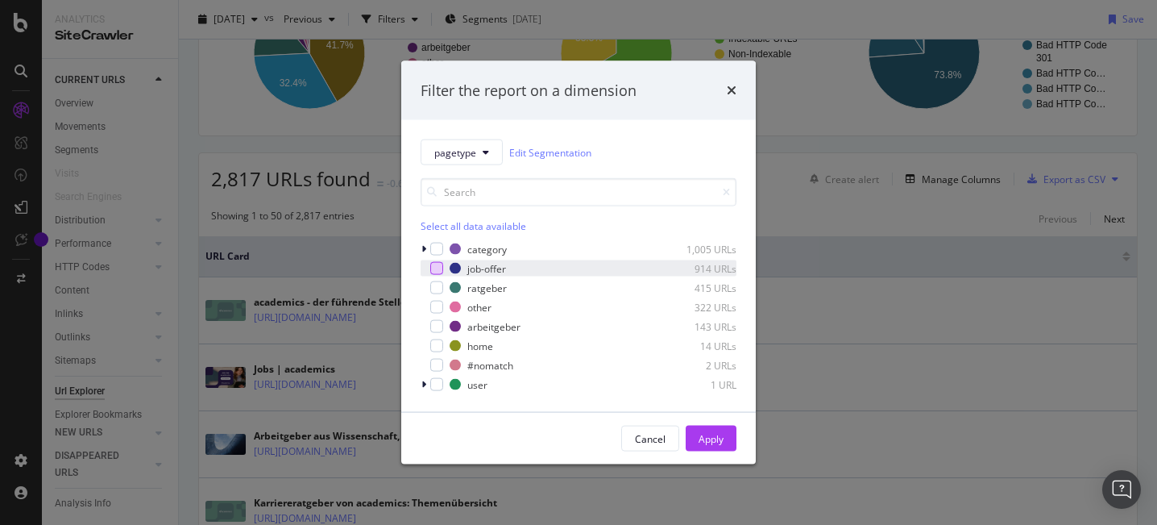 The image size is (1157, 525). Describe the element at coordinates (650, 438) in the screenshot. I see `button: Cancel` at that location.